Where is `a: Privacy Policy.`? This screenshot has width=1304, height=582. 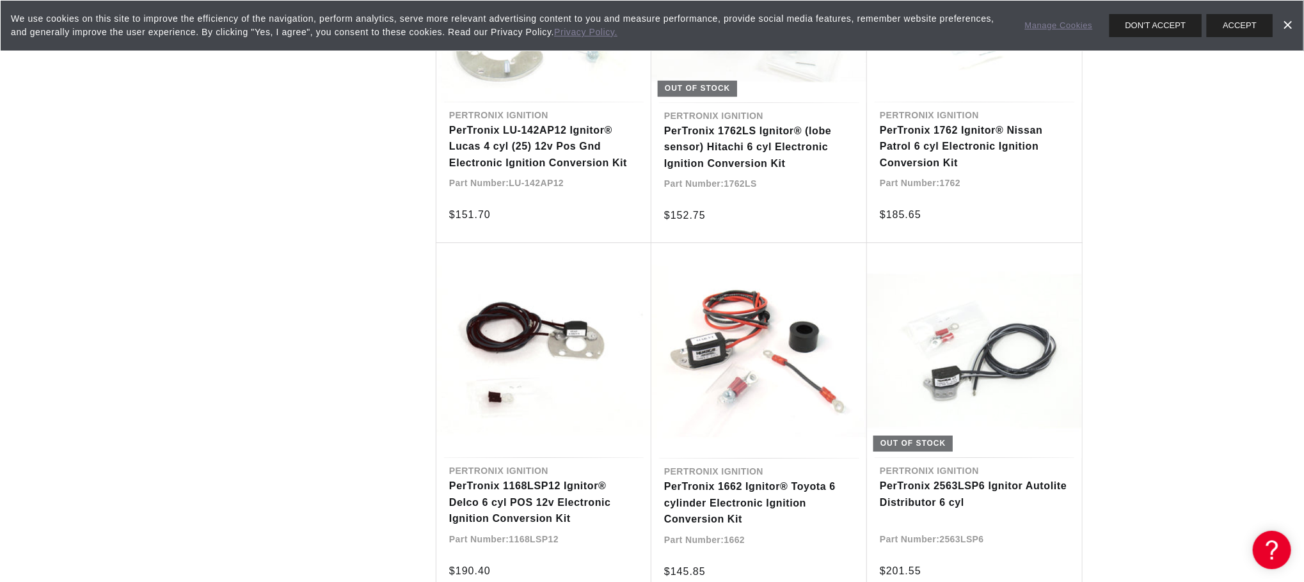 a: Privacy Policy. is located at coordinates (585, 32).